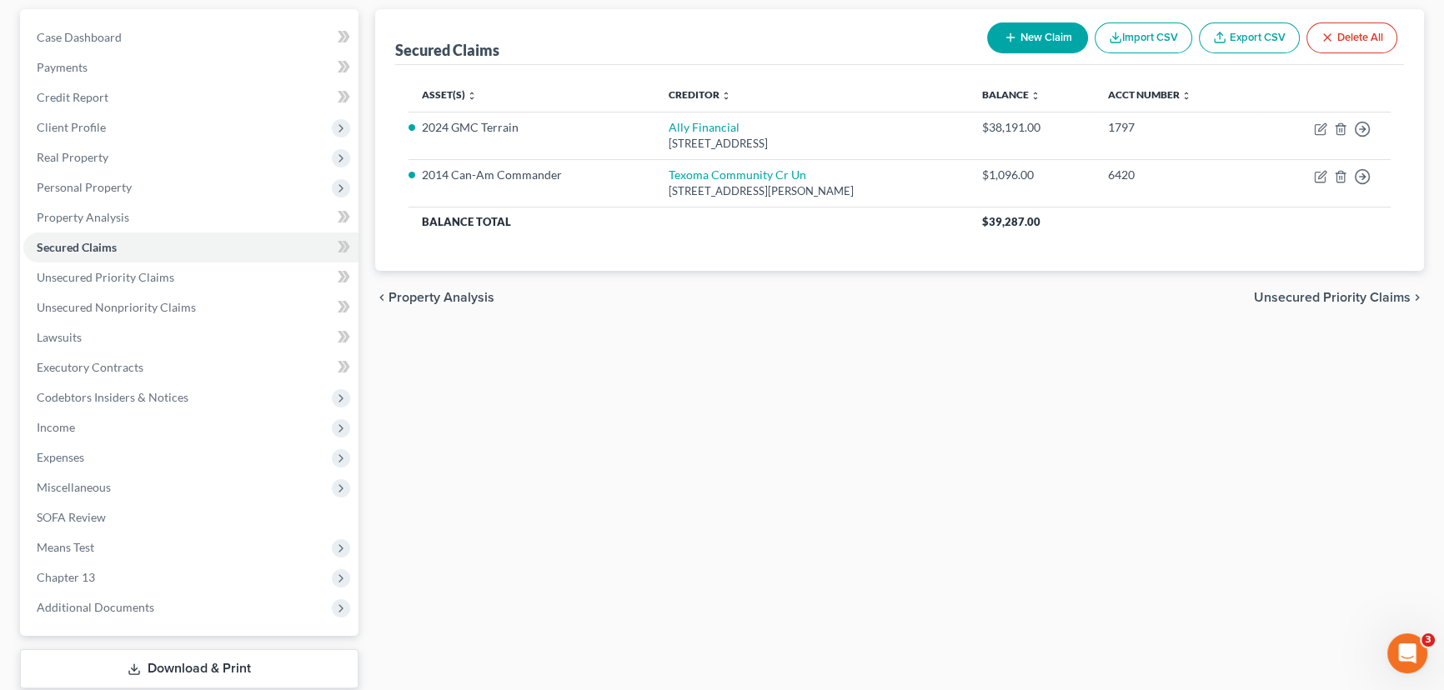 The width and height of the screenshot is (1444, 690). What do you see at coordinates (699, 94) in the screenshot?
I see `a: Creditor unfold_more` at bounding box center [699, 94].